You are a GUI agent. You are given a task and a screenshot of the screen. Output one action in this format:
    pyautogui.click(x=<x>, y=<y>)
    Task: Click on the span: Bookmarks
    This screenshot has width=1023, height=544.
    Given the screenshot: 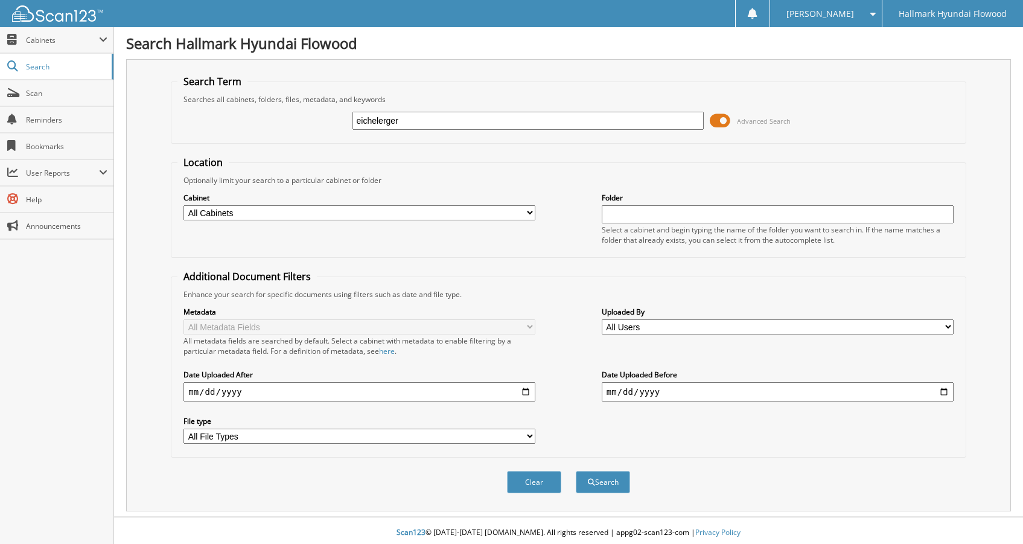 What is the action you would take?
    pyautogui.click(x=66, y=146)
    